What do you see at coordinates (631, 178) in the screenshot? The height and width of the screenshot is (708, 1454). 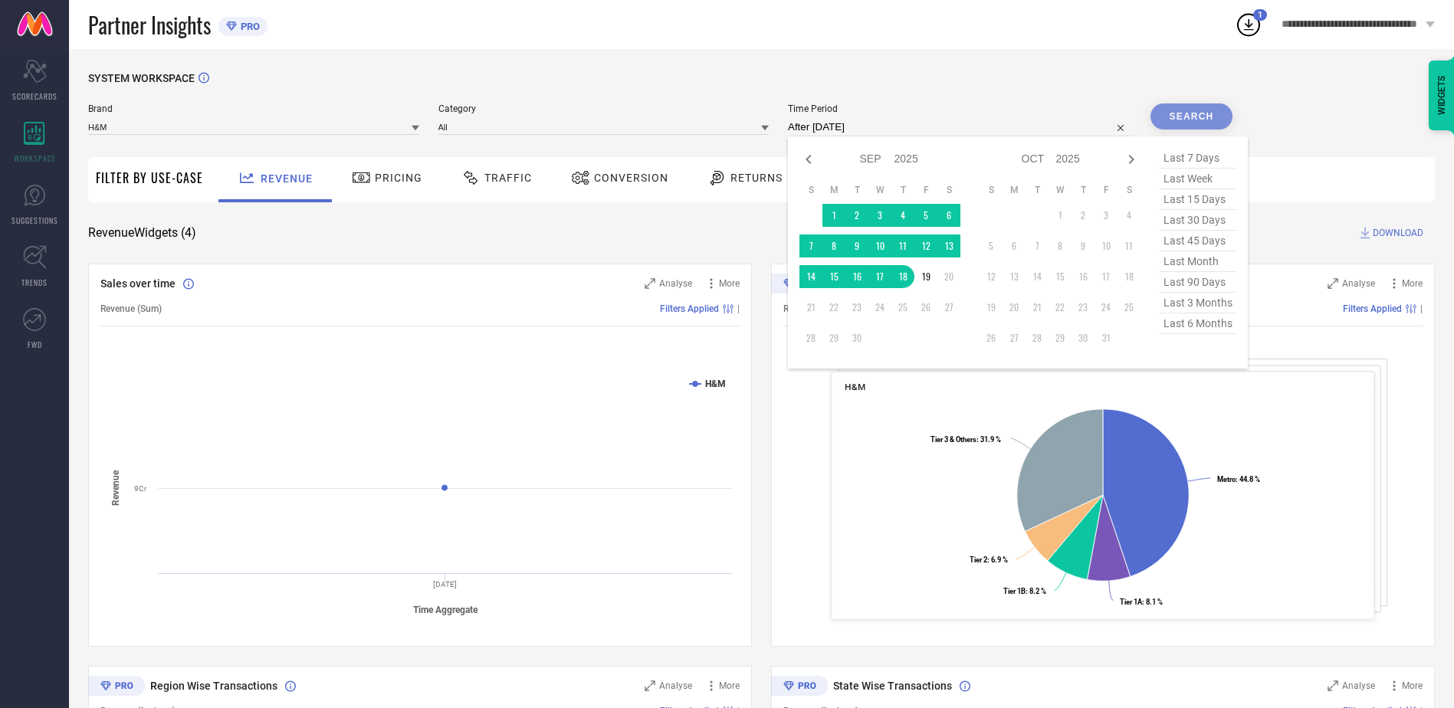 I see `span: Conversion` at bounding box center [631, 178].